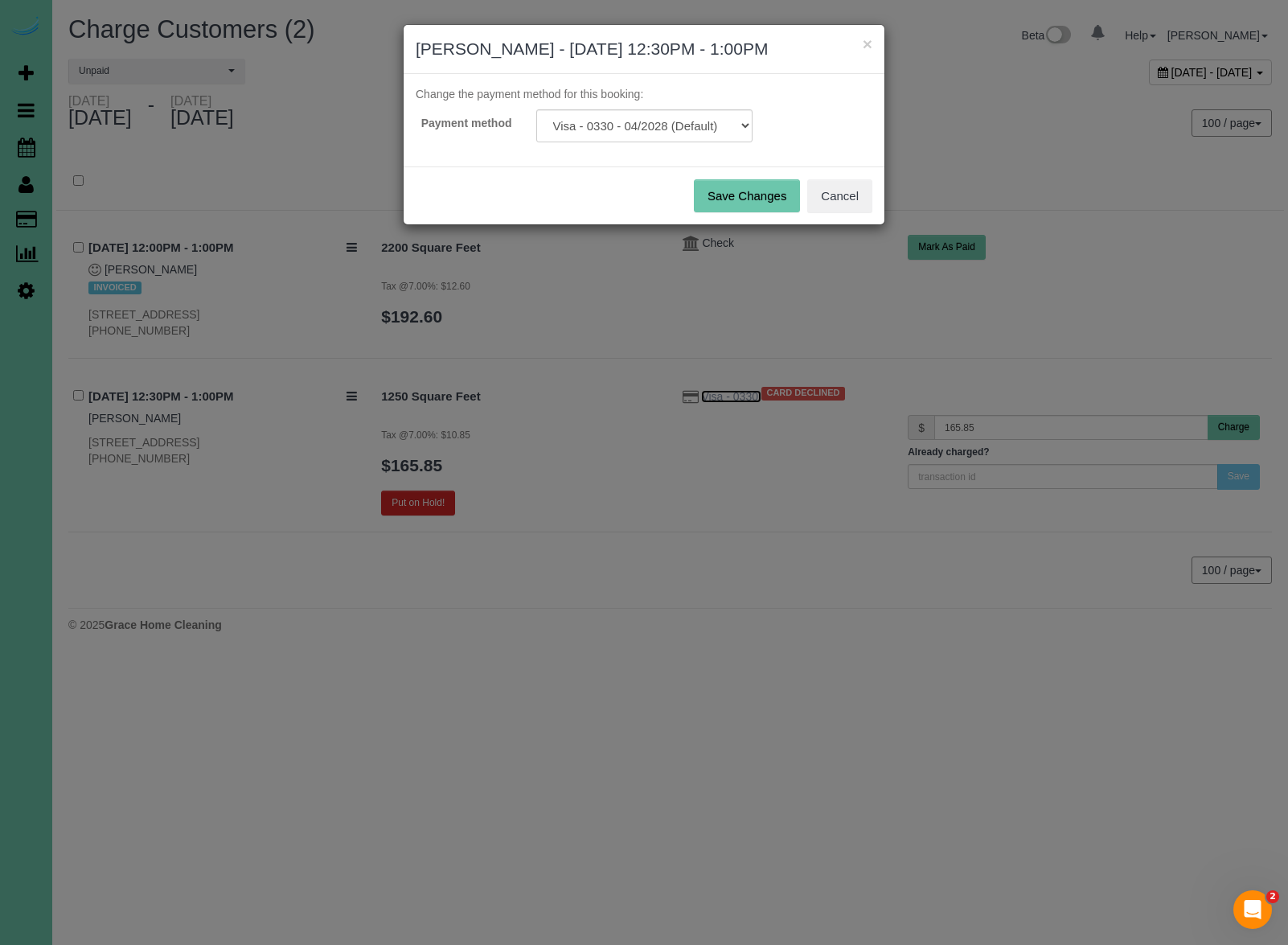 This screenshot has width=1288, height=945. What do you see at coordinates (1273, 896) in the screenshot?
I see `span: 2` at bounding box center [1273, 896].